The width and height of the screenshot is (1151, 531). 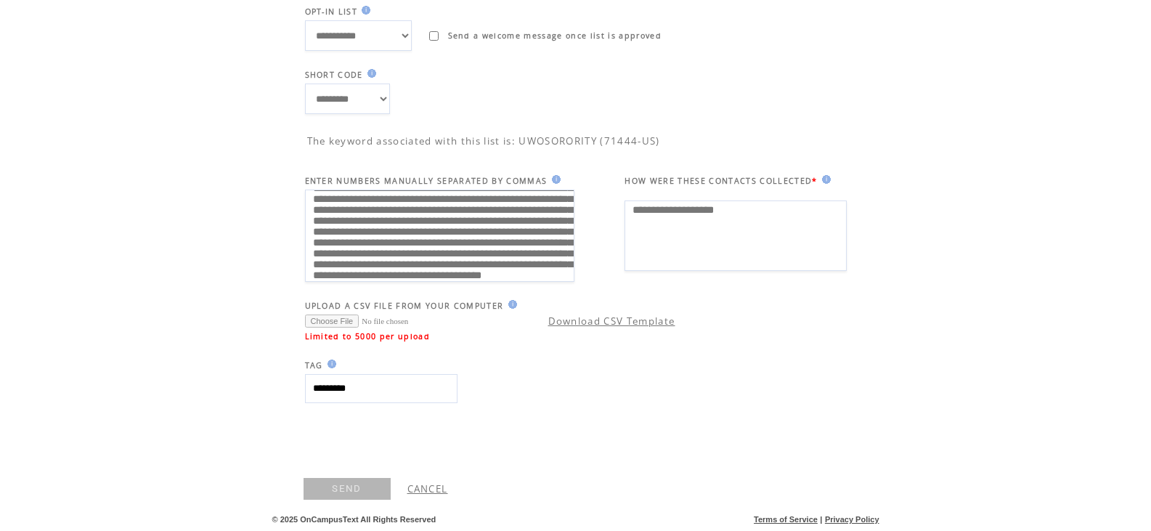 What do you see at coordinates (347, 489) in the screenshot?
I see `a: SEND` at bounding box center [347, 489].